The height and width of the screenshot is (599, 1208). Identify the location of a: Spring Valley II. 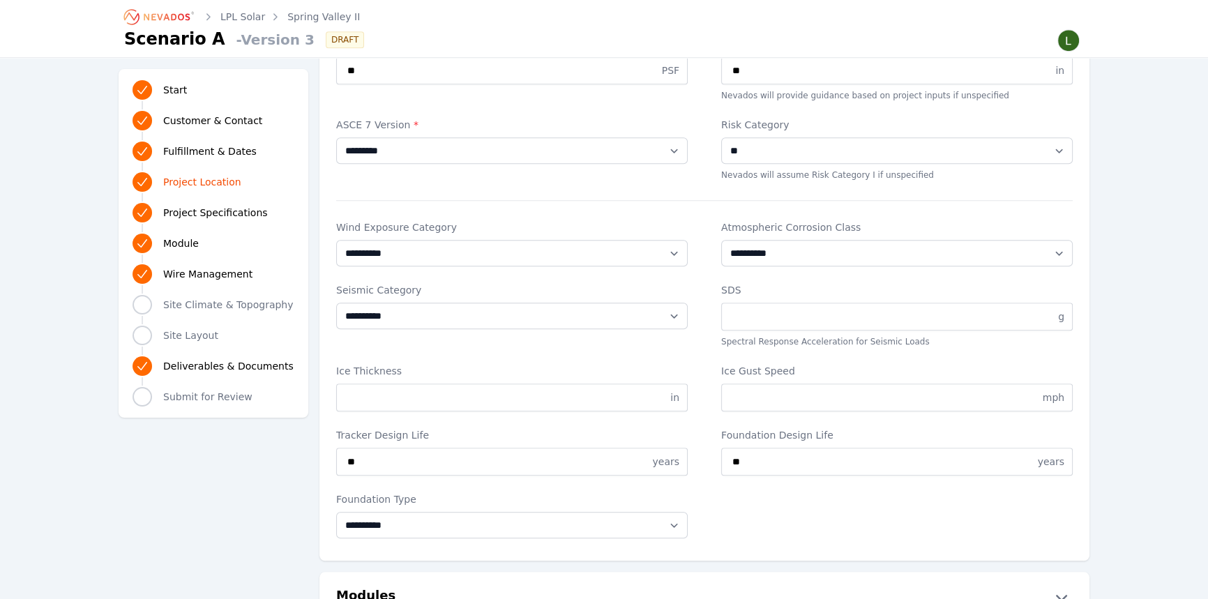
(324, 17).